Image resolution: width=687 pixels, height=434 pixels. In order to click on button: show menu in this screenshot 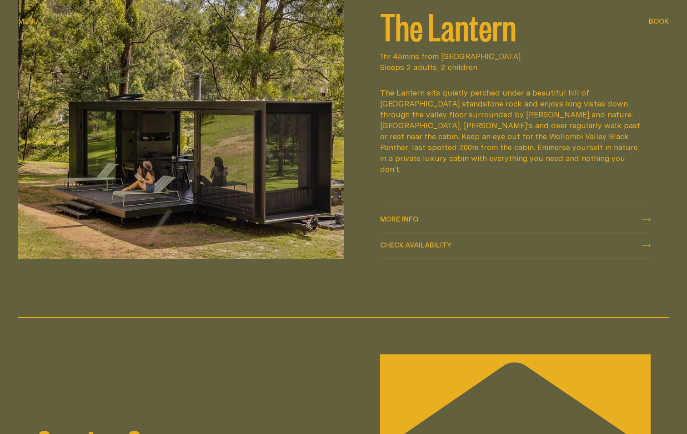, I will do `click(28, 22)`.